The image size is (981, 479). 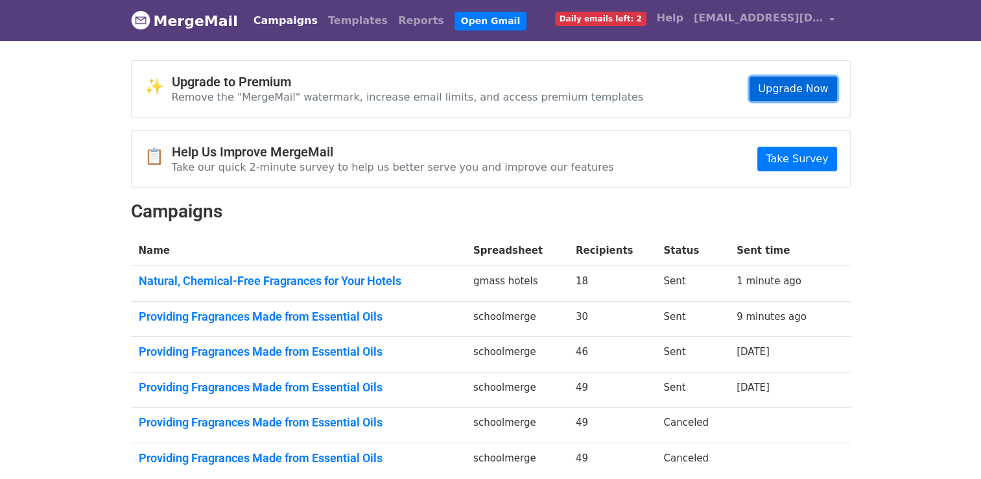 What do you see at coordinates (793, 89) in the screenshot?
I see `a: Upgrade Now` at bounding box center [793, 89].